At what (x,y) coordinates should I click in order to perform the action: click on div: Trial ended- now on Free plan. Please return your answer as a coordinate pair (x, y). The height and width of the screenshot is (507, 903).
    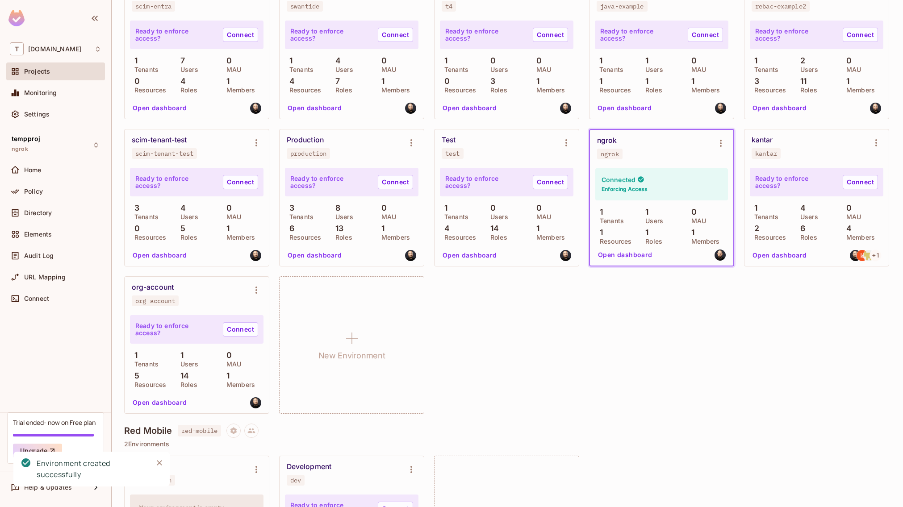
    Looking at the image, I should click on (54, 422).